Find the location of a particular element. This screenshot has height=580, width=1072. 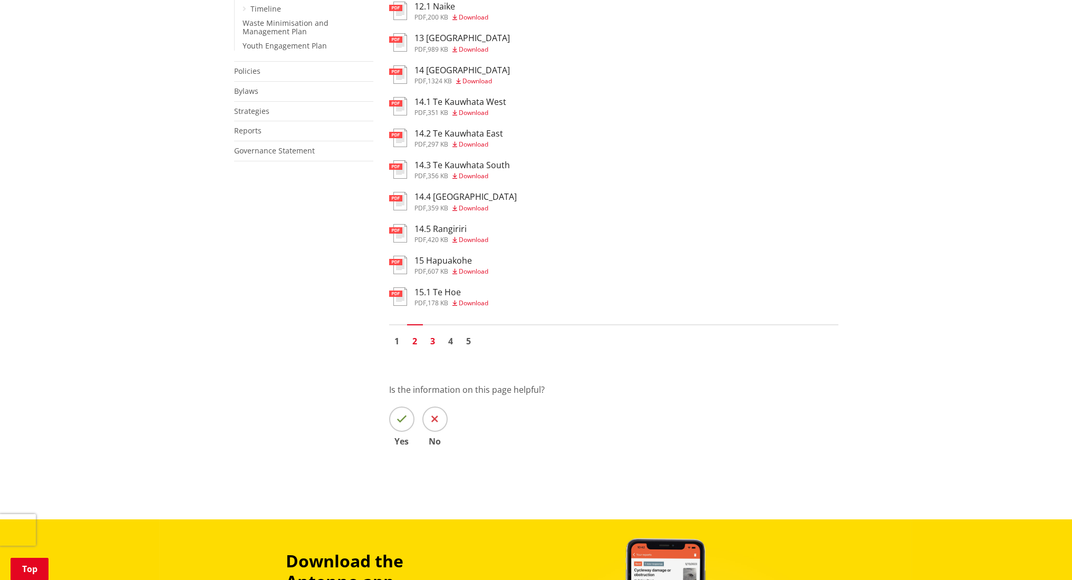

a: 14.5 Rangiriri pdf,420 KB Download is located at coordinates (439, 234).